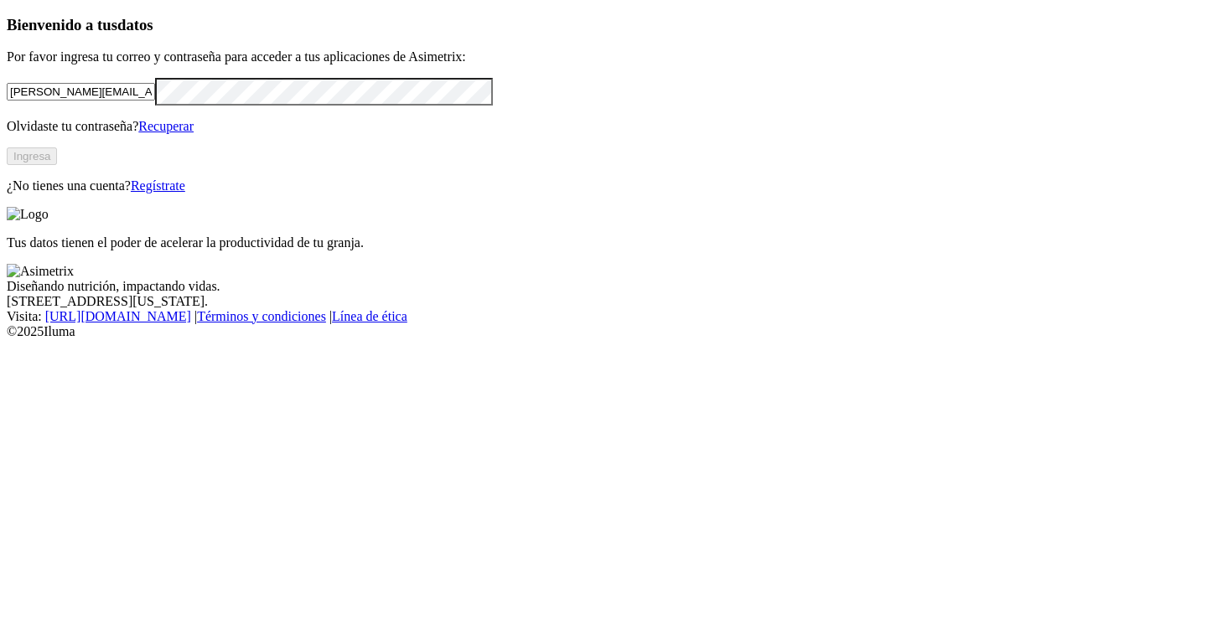  Describe the element at coordinates (158, 185) in the screenshot. I see `a: Regístrate` at that location.